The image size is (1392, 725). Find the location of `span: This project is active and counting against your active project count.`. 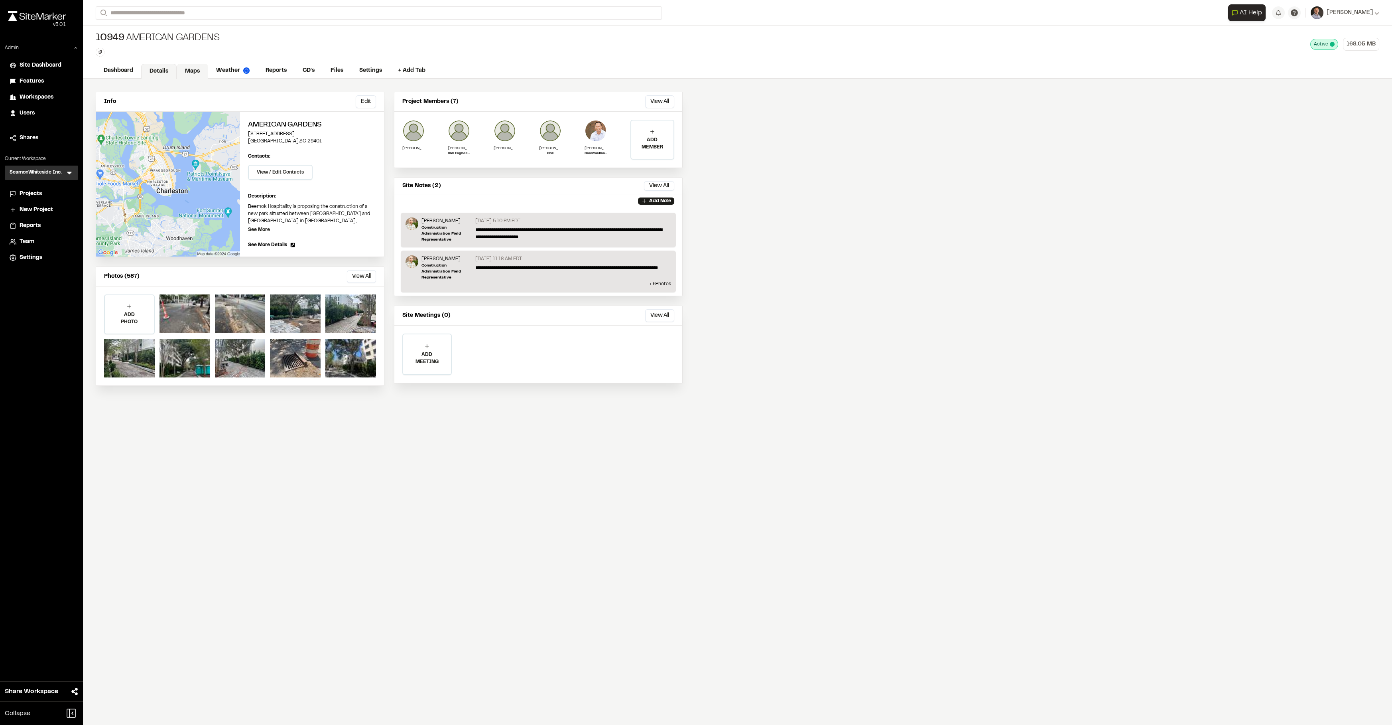

span: This project is active and counting against your active project count. is located at coordinates (1333, 44).